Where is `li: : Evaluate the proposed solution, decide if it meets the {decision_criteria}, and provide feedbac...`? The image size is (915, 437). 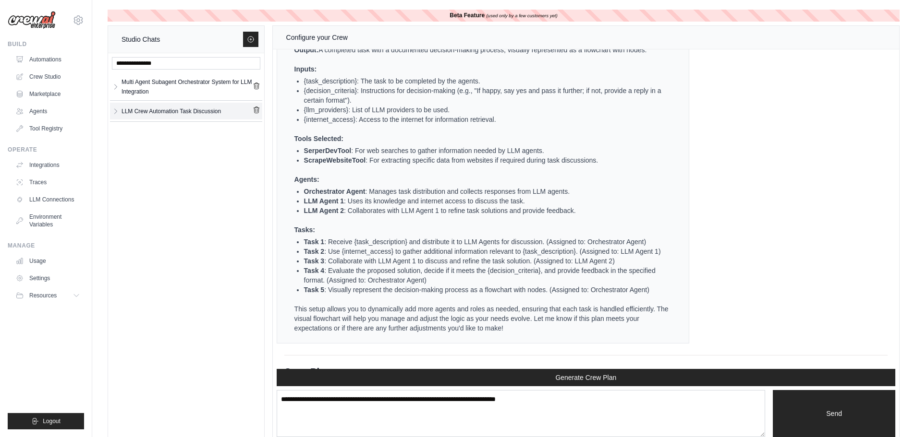 li: : Evaluate the proposed solution, decide if it meets the {decision_criteria}, and provide feedbac... is located at coordinates (486, 276).